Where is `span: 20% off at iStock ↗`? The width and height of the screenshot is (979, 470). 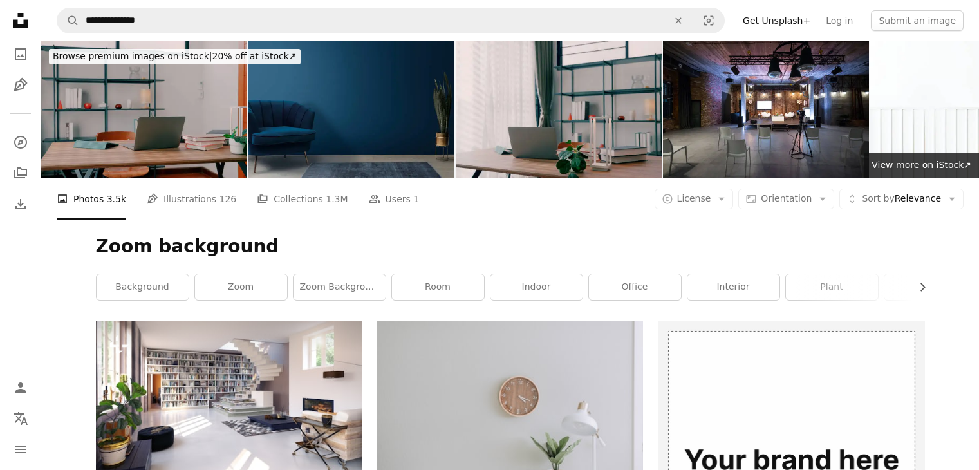
span: 20% off at iStock ↗ is located at coordinates (174, 56).